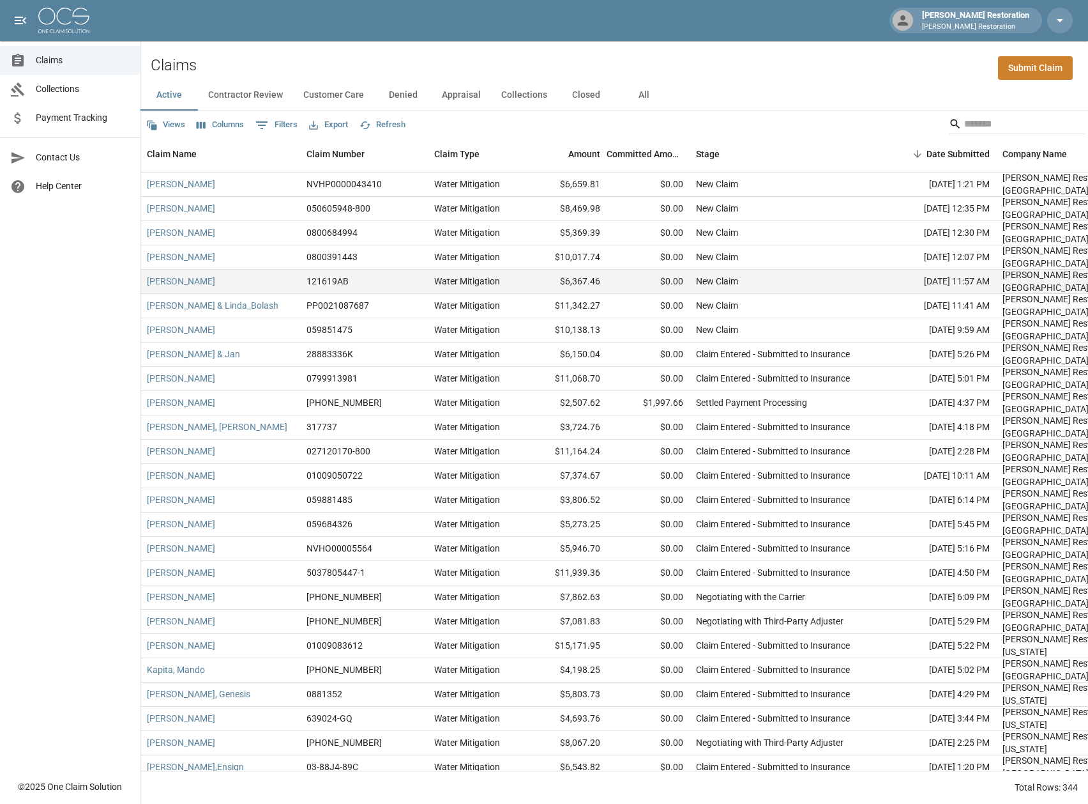 The image size is (1088, 804). Describe the element at coordinates (220, 125) in the screenshot. I see `button: Select columns` at that location.